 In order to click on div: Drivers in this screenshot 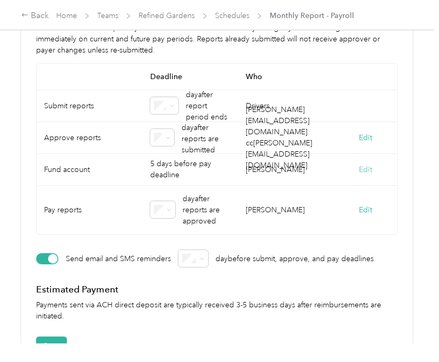, I will do `click(318, 106)`.